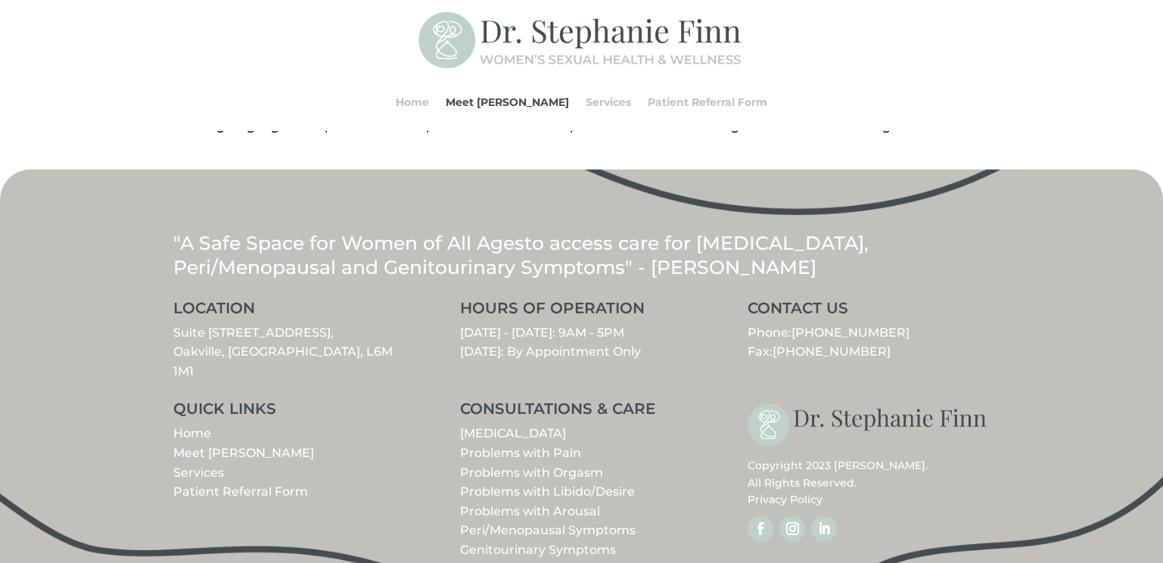 The height and width of the screenshot is (563, 1163). What do you see at coordinates (547, 491) in the screenshot?
I see `a: Problems with Libido/Desire` at bounding box center [547, 491].